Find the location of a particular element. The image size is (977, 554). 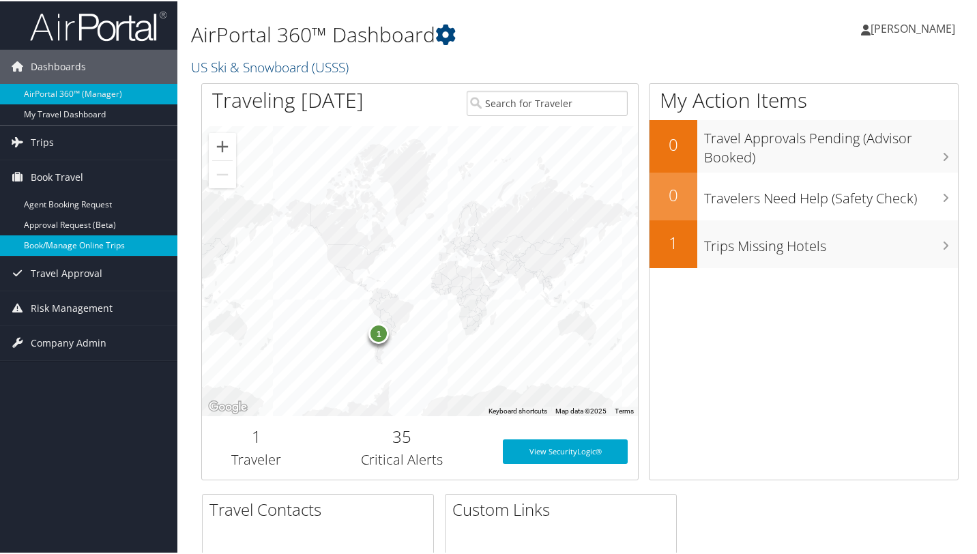

button: Keyboard shortcuts is located at coordinates (518, 410).